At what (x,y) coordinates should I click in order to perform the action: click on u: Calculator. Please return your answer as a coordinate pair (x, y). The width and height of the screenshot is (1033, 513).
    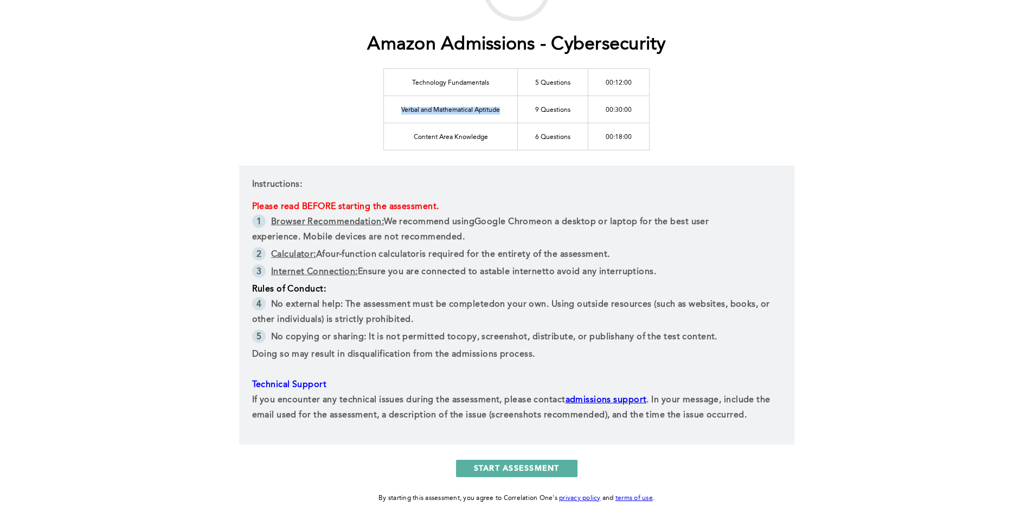
    Looking at the image, I should click on (292, 254).